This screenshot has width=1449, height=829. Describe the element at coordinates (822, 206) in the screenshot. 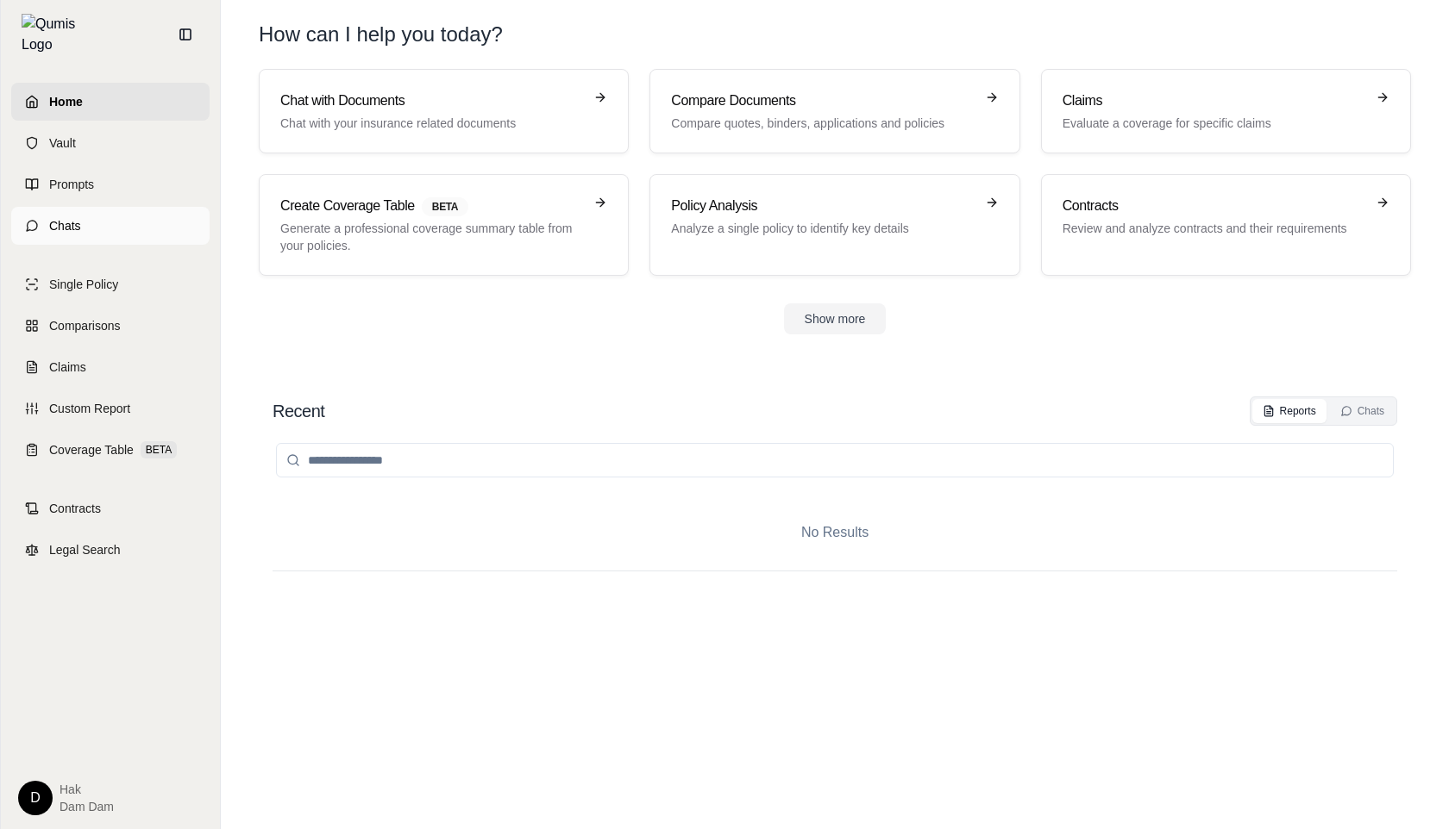

I see `h3: Policy Analysis` at that location.